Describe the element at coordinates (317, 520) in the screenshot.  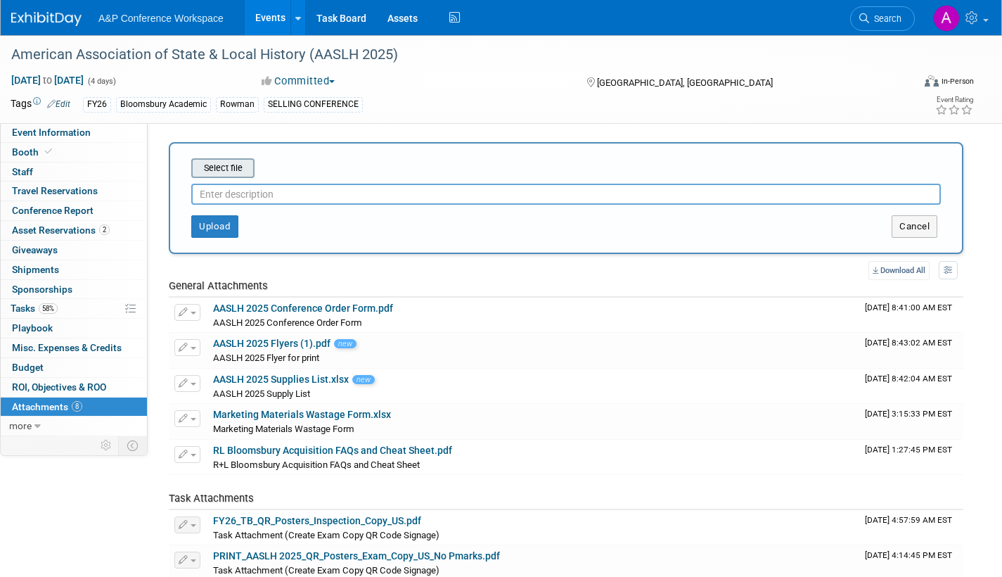
I see `a: FY26_TB_QR_Posters_Inspection_Copy_US.pdf` at that location.